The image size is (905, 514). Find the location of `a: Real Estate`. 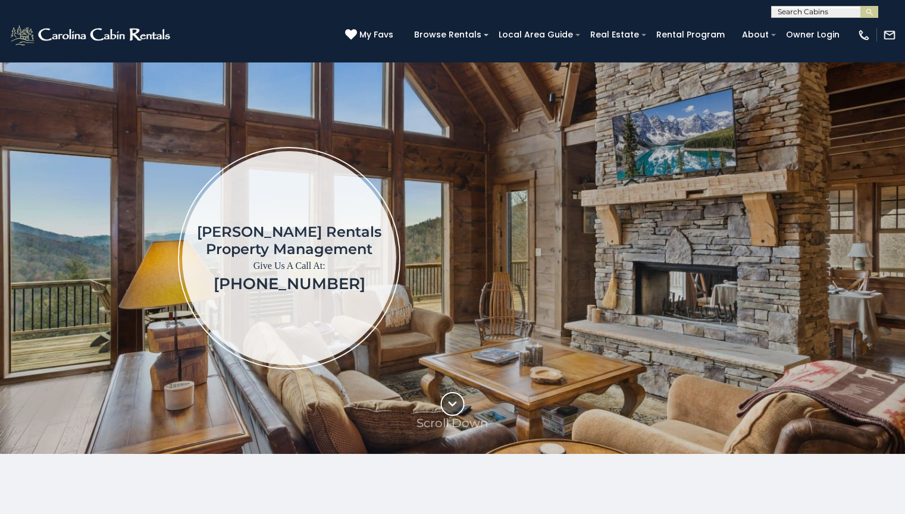

a: Real Estate is located at coordinates (614, 35).